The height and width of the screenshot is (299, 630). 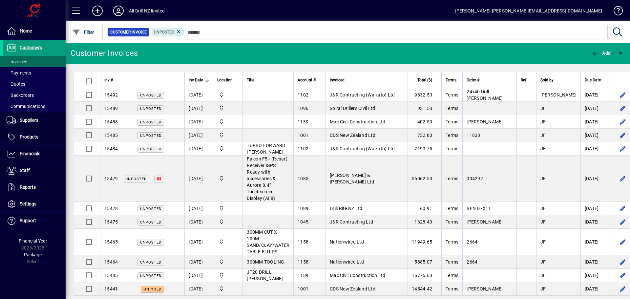 What do you see at coordinates (337, 80) in the screenshot?
I see `span: Invoiced` at bounding box center [337, 80].